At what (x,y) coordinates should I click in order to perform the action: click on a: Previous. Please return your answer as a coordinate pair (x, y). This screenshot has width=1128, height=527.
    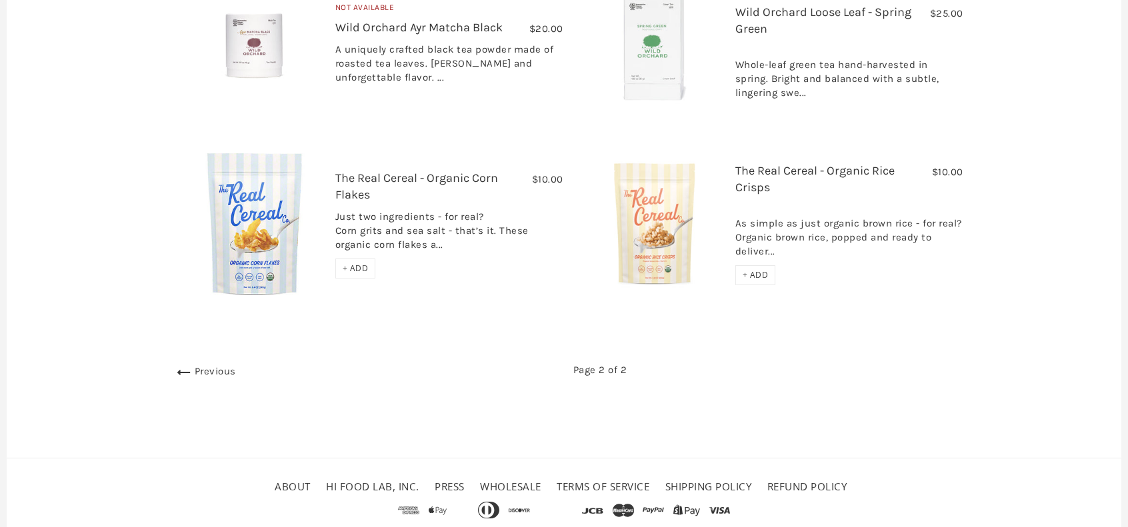
    Looking at the image, I should click on (205, 371).